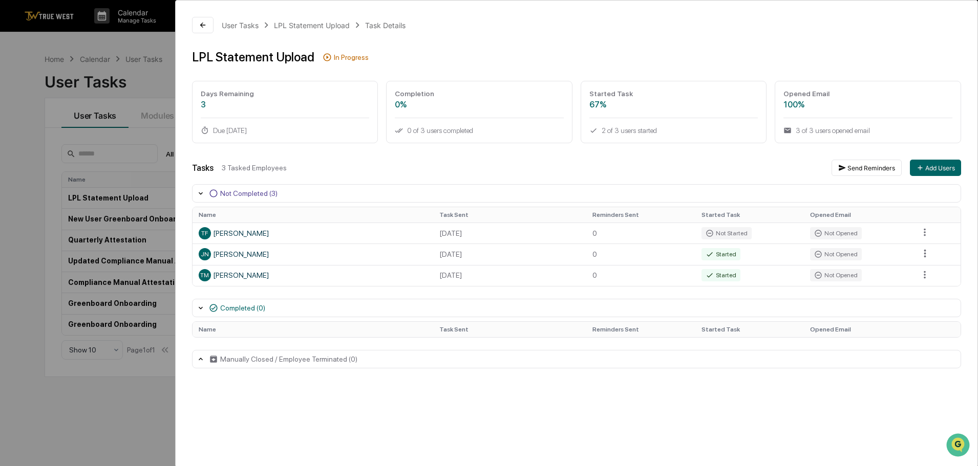 This screenshot has width=978, height=466. What do you see at coordinates (249, 194) in the screenshot?
I see `div: Not Completed (3)` at bounding box center [249, 194].